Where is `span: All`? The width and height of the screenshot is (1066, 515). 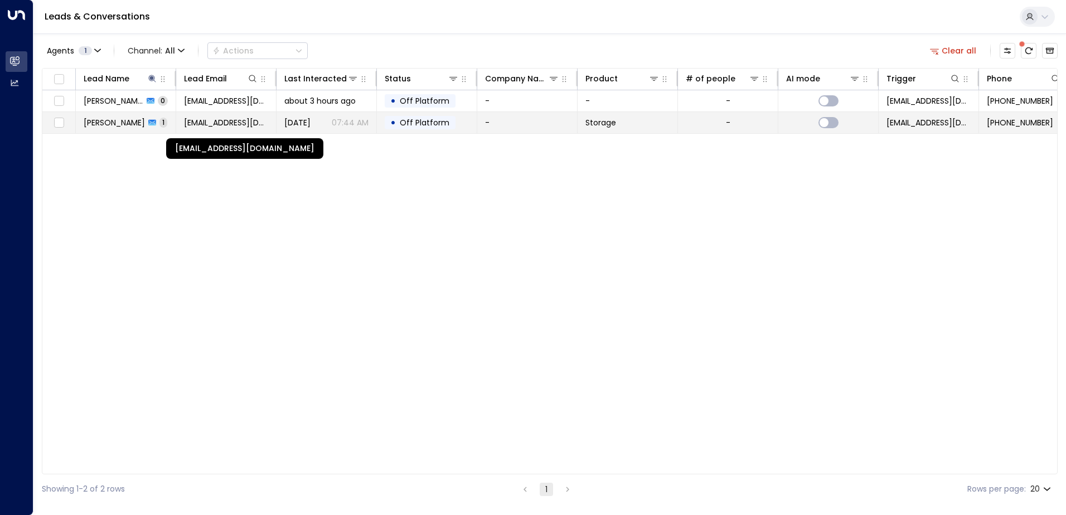 span: All is located at coordinates (170, 51).